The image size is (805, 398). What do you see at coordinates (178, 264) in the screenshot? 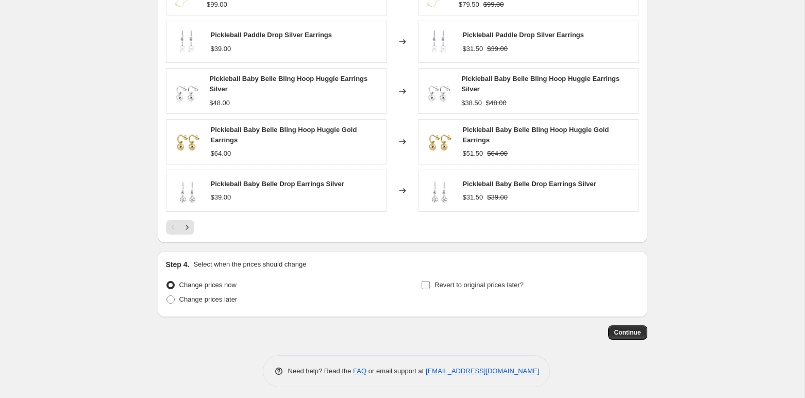
I see `h2: Step 4.` at bounding box center [178, 264].